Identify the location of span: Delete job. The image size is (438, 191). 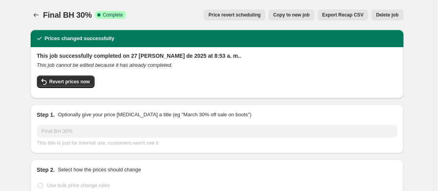
(387, 15).